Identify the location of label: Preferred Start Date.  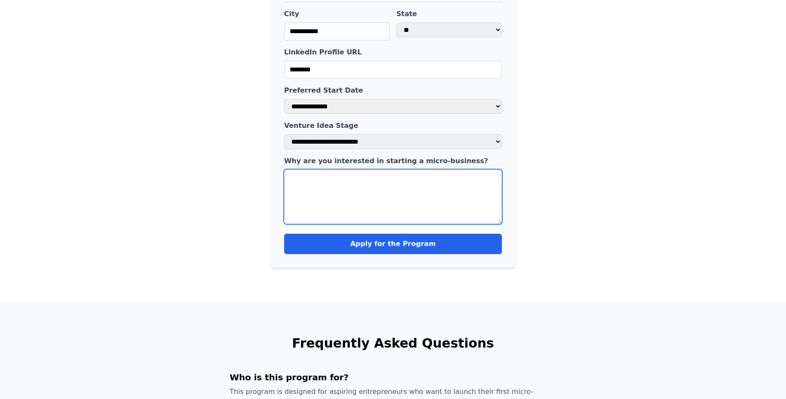
(393, 91).